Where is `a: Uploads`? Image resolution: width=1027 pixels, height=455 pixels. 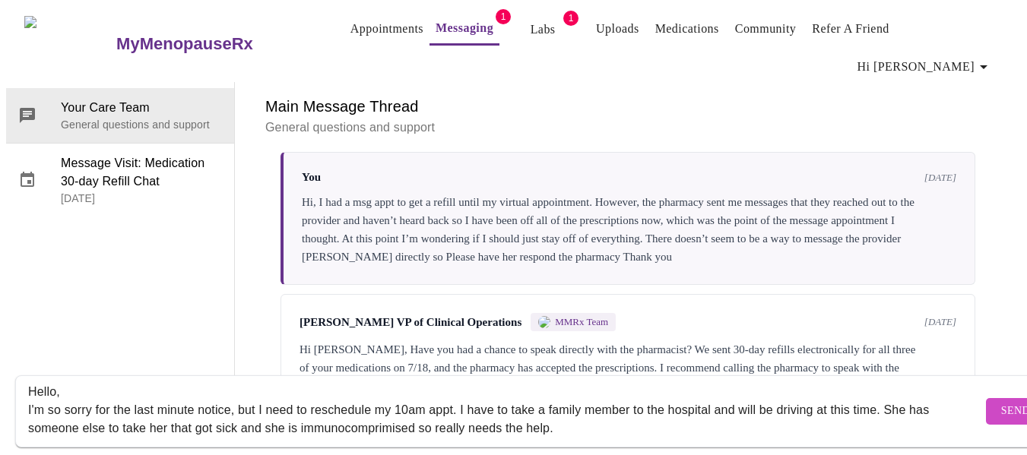
a: Uploads is located at coordinates (617, 29).